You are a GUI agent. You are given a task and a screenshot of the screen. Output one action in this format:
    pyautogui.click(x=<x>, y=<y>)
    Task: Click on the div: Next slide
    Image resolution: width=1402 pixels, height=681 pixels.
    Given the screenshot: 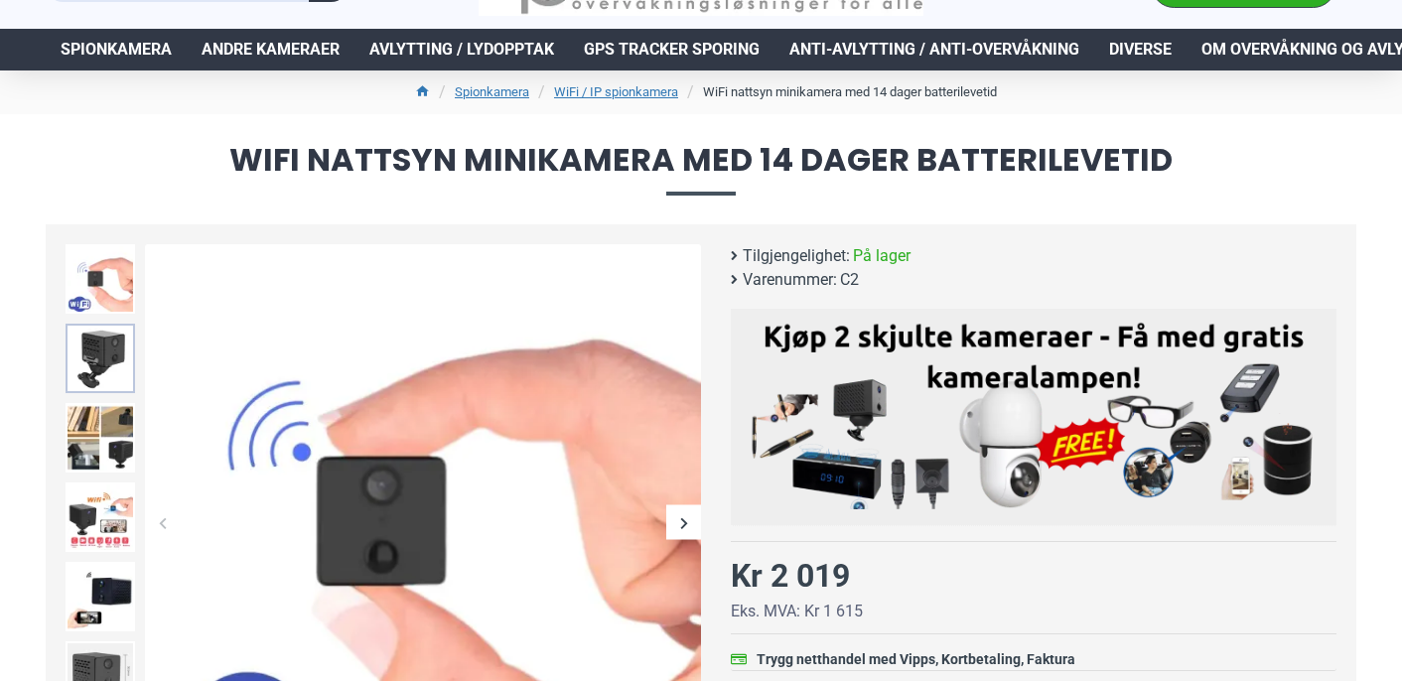 What is the action you would take?
    pyautogui.click(x=683, y=522)
    